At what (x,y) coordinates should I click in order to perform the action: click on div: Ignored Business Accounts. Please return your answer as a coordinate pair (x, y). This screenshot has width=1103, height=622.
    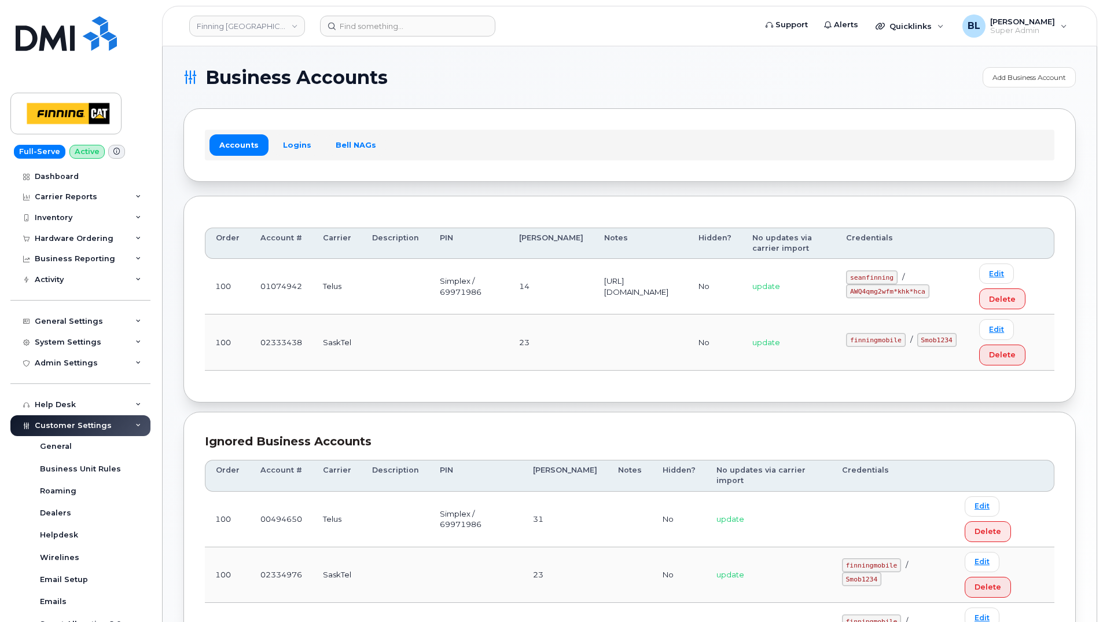
    Looking at the image, I should click on (630, 441).